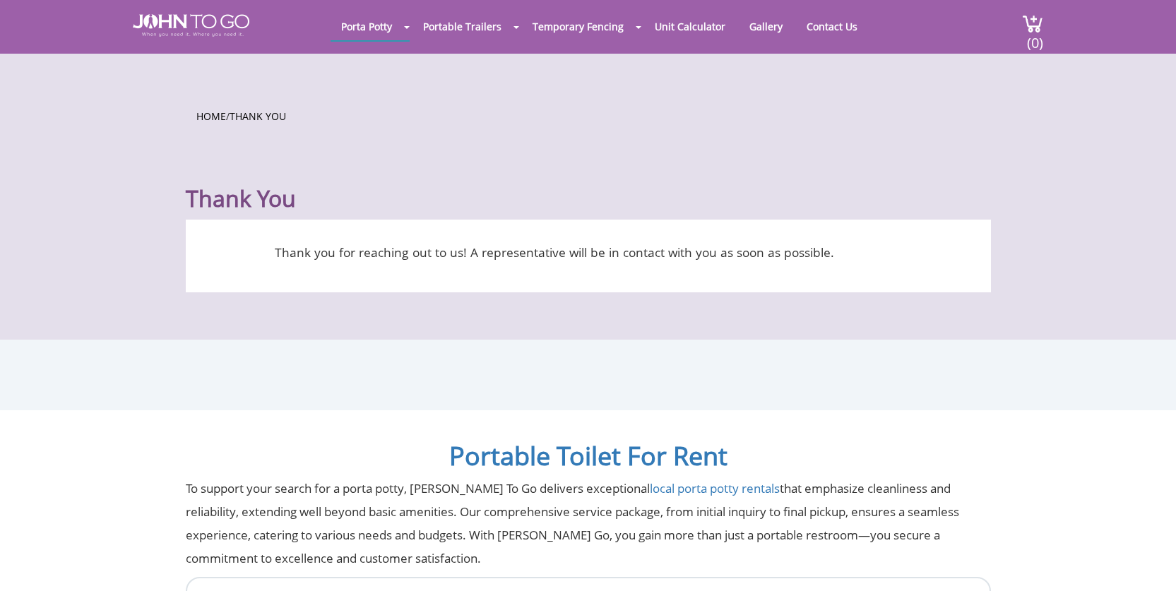 Image resolution: width=1176 pixels, height=591 pixels. What do you see at coordinates (554, 252) in the screenshot?
I see `p: Thank you for reaching out to us! A representative will be in contact with you as soon as possible.` at bounding box center [554, 252].